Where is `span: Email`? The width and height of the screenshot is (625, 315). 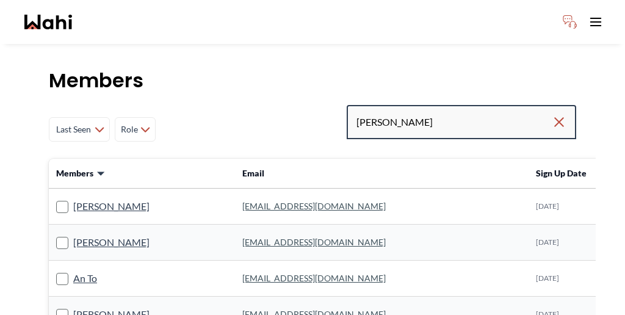
span: Email is located at coordinates (253, 173).